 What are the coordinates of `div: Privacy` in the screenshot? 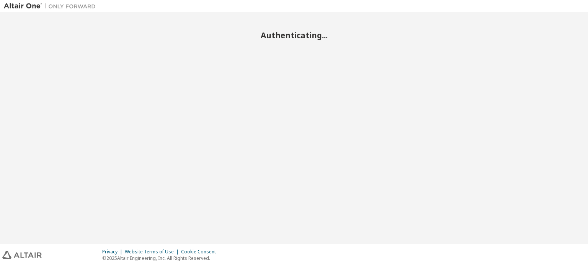 It's located at (113, 252).